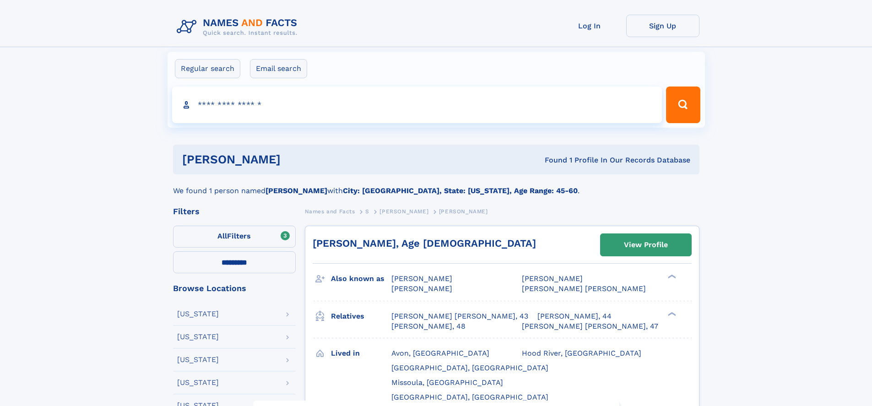 The height and width of the screenshot is (406, 872). Describe the element at coordinates (436, 185) in the screenshot. I see `div: We found 1 person named with .` at that location.